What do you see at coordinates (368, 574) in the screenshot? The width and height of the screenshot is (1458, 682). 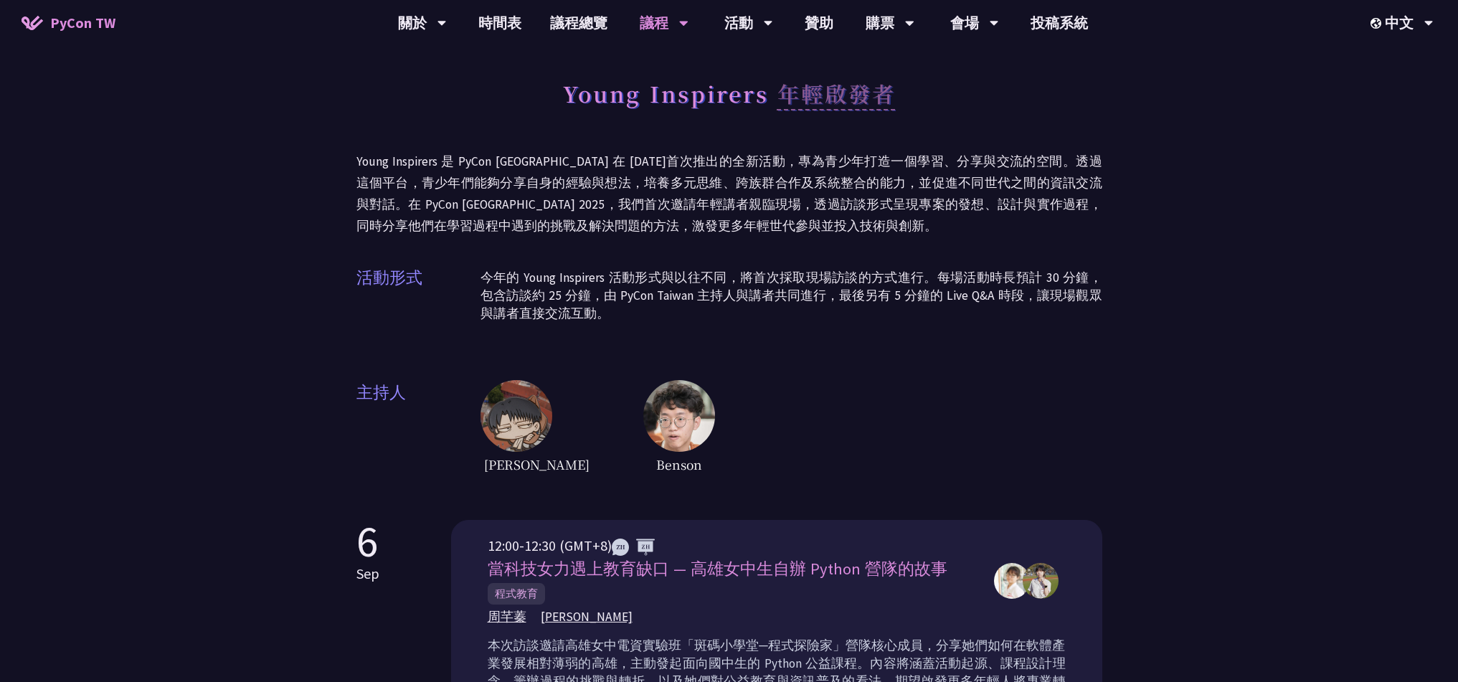 I see `p: Sep` at bounding box center [368, 574].